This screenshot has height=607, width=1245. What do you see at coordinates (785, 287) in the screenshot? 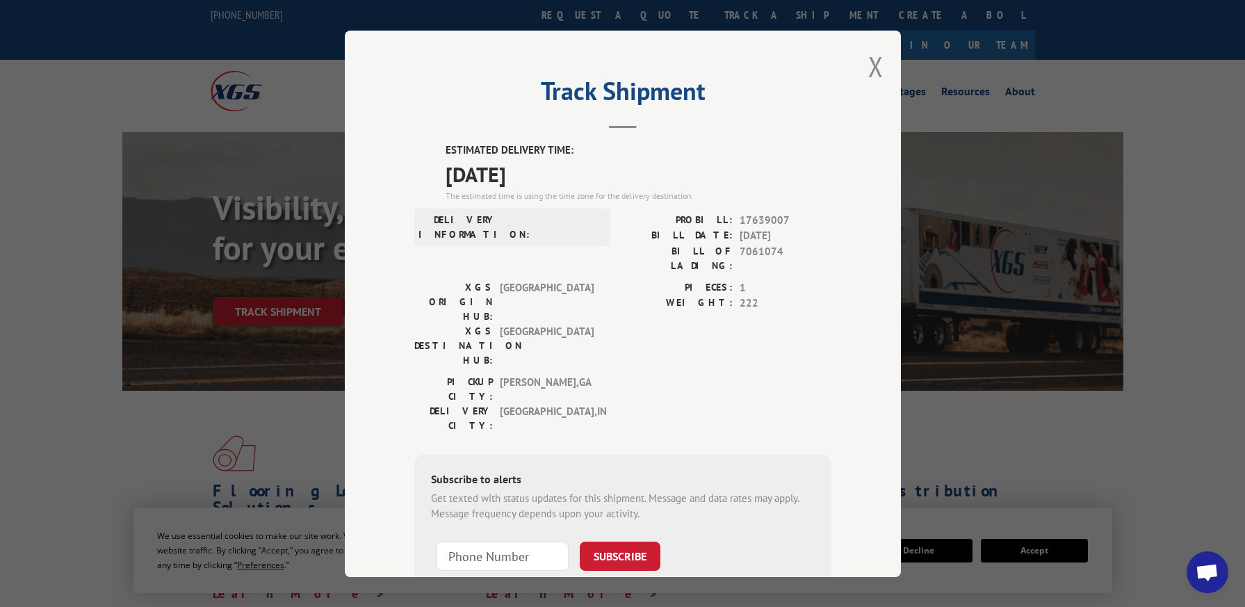
I see `span: 1` at bounding box center [785, 287].